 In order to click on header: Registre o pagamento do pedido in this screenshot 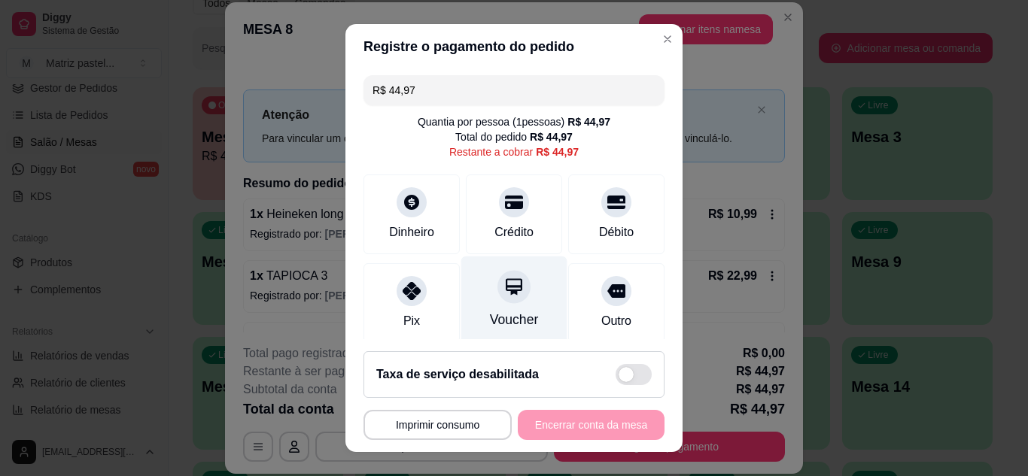, I will do `click(514, 47)`.